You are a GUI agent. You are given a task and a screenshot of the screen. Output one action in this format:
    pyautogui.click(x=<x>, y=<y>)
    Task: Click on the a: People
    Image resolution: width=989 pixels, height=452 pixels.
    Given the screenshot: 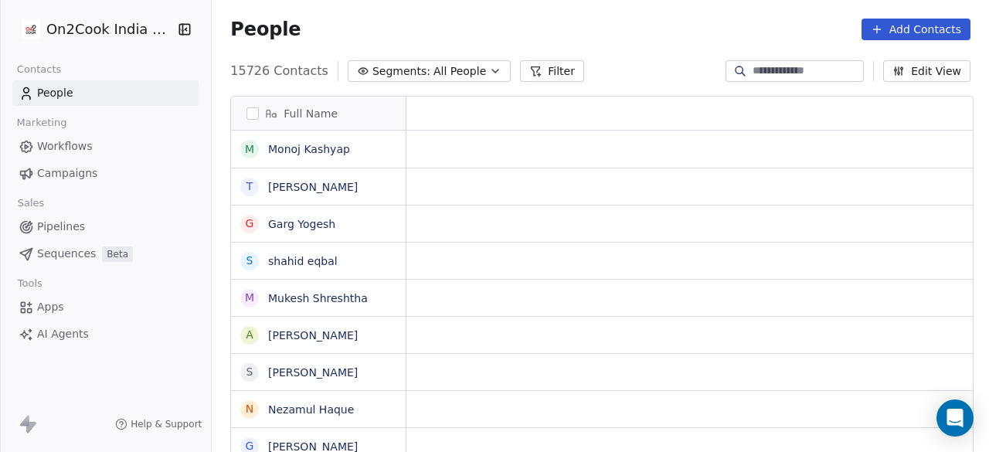 What is the action you would take?
    pyautogui.click(x=105, y=93)
    